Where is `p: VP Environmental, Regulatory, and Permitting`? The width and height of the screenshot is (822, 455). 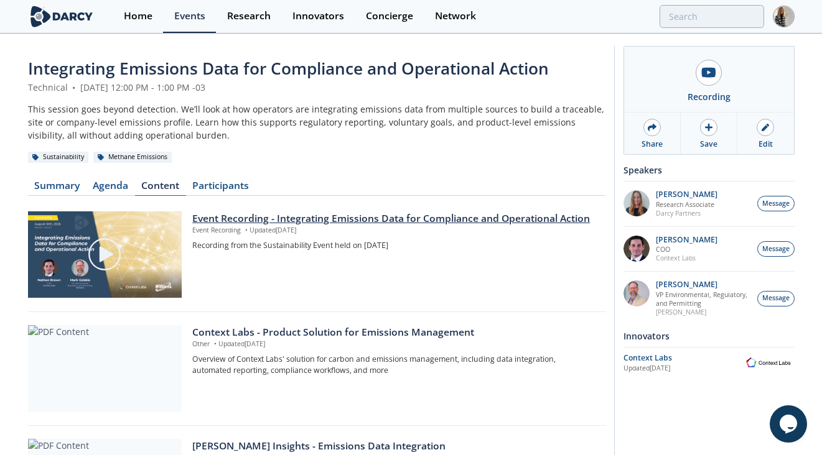
p: VP Environmental, Regulatory, and Permitting is located at coordinates (703, 299).